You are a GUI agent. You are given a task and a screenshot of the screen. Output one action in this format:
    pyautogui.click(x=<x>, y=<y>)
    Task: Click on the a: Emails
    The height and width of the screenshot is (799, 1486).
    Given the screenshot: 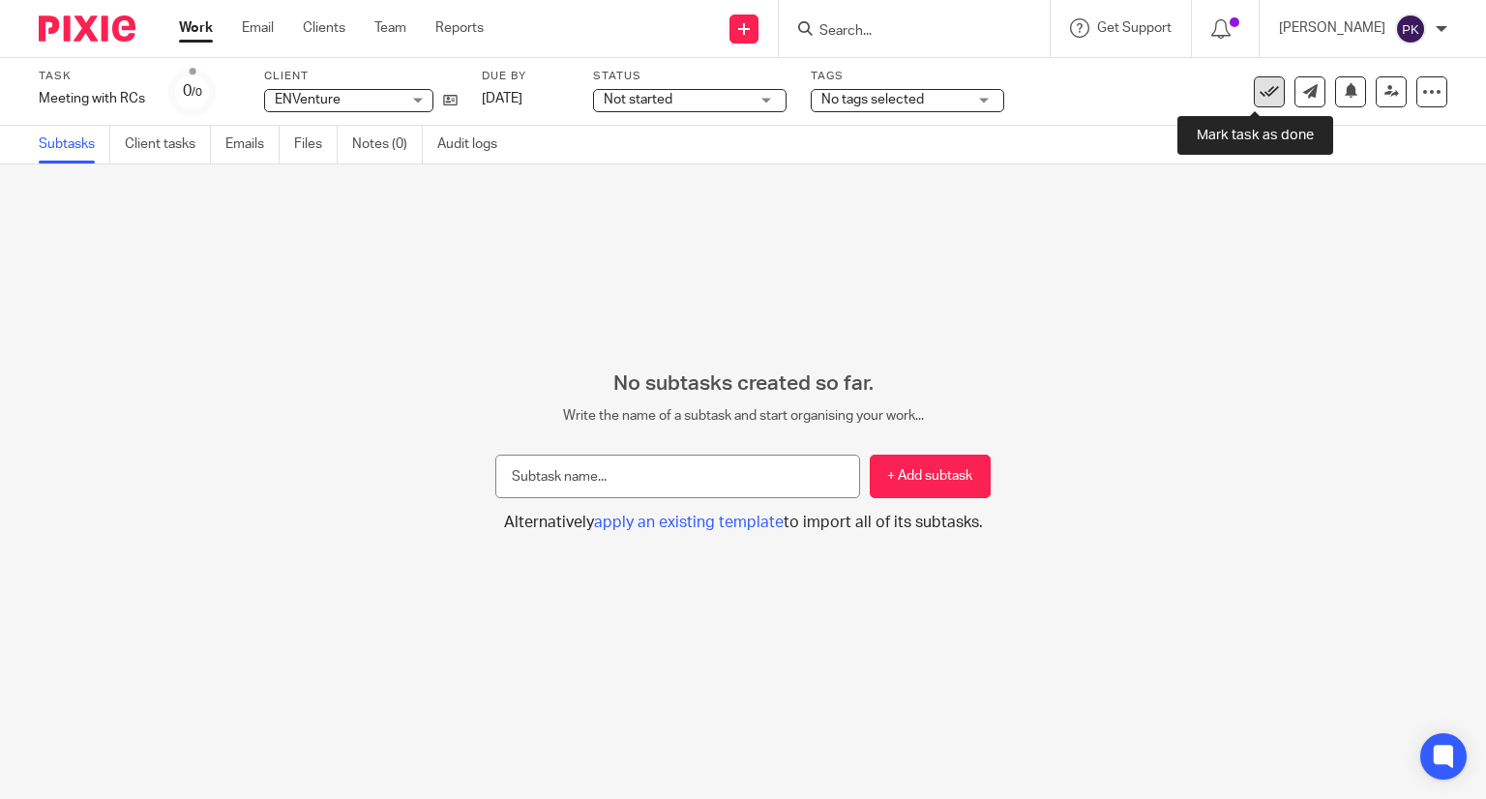 What is the action you would take?
    pyautogui.click(x=253, y=144)
    